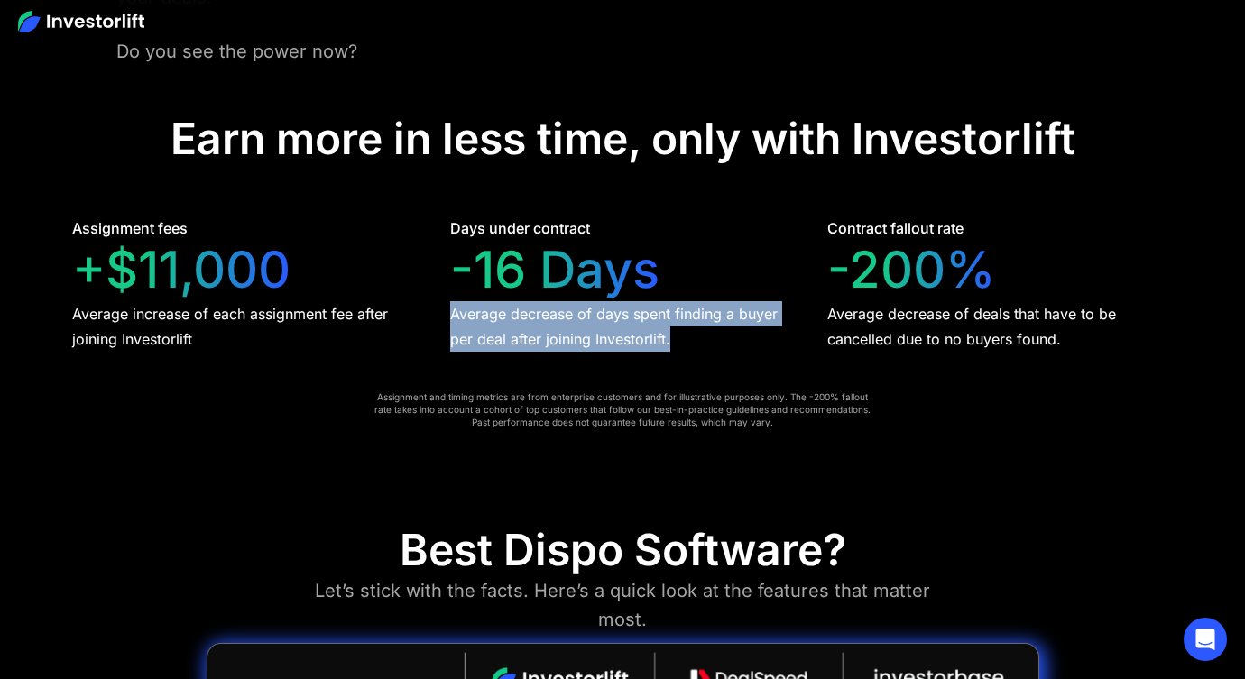 The width and height of the screenshot is (1245, 679). What do you see at coordinates (520, 228) in the screenshot?
I see `div: Days under contract` at bounding box center [520, 228].